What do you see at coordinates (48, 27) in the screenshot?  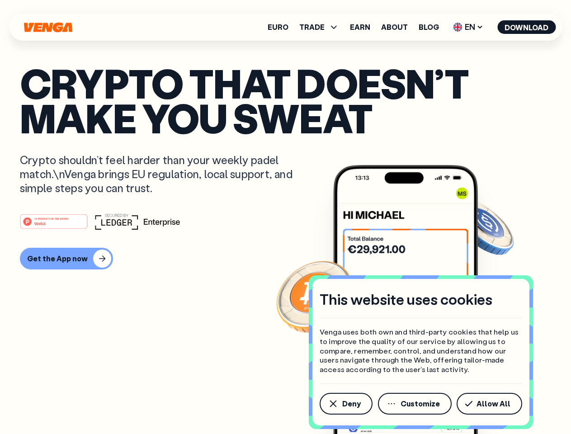 I see `a: Home` at bounding box center [48, 27].